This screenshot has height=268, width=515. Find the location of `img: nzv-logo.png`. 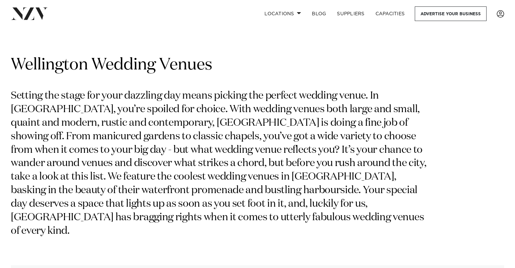

img: nzv-logo.png is located at coordinates (29, 14).